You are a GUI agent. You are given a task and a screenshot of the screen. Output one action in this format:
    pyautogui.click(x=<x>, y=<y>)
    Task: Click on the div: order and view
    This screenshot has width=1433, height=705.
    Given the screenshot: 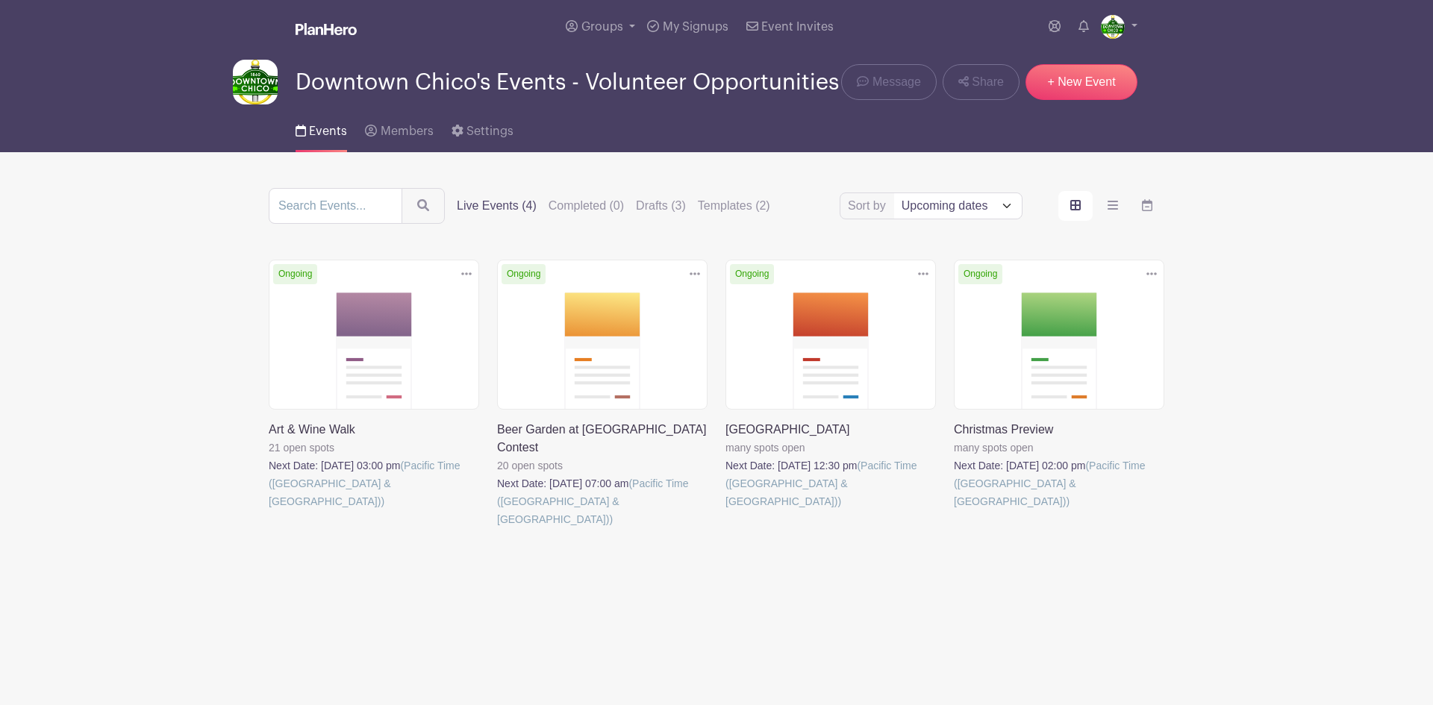 What is the action you would take?
    pyautogui.click(x=1111, y=206)
    